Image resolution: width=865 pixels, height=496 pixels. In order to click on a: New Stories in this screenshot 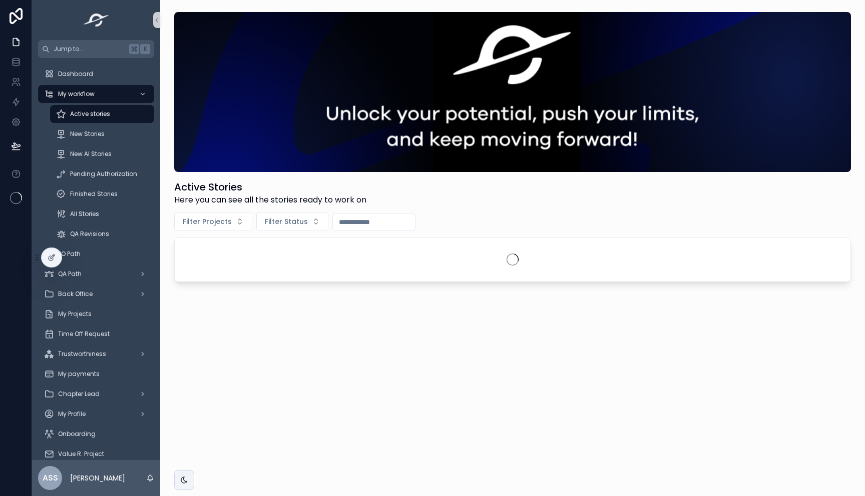, I will do `click(102, 134)`.